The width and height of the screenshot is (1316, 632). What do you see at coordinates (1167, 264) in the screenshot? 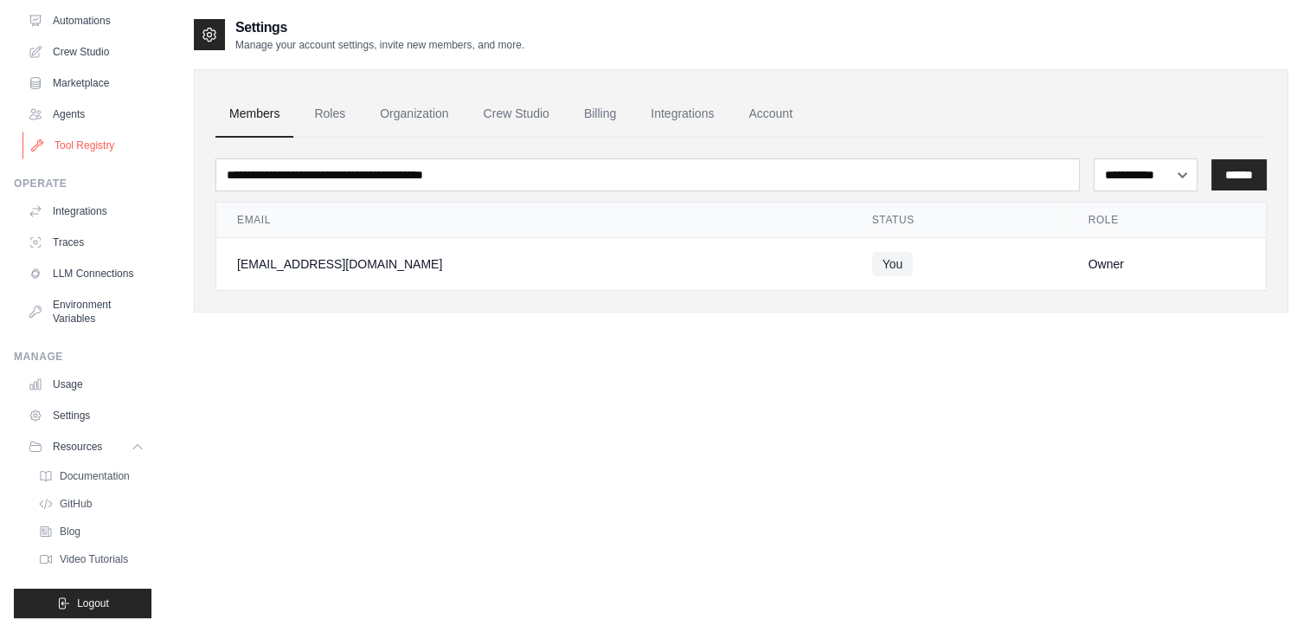
I see `div: Owner` at bounding box center [1167, 264].